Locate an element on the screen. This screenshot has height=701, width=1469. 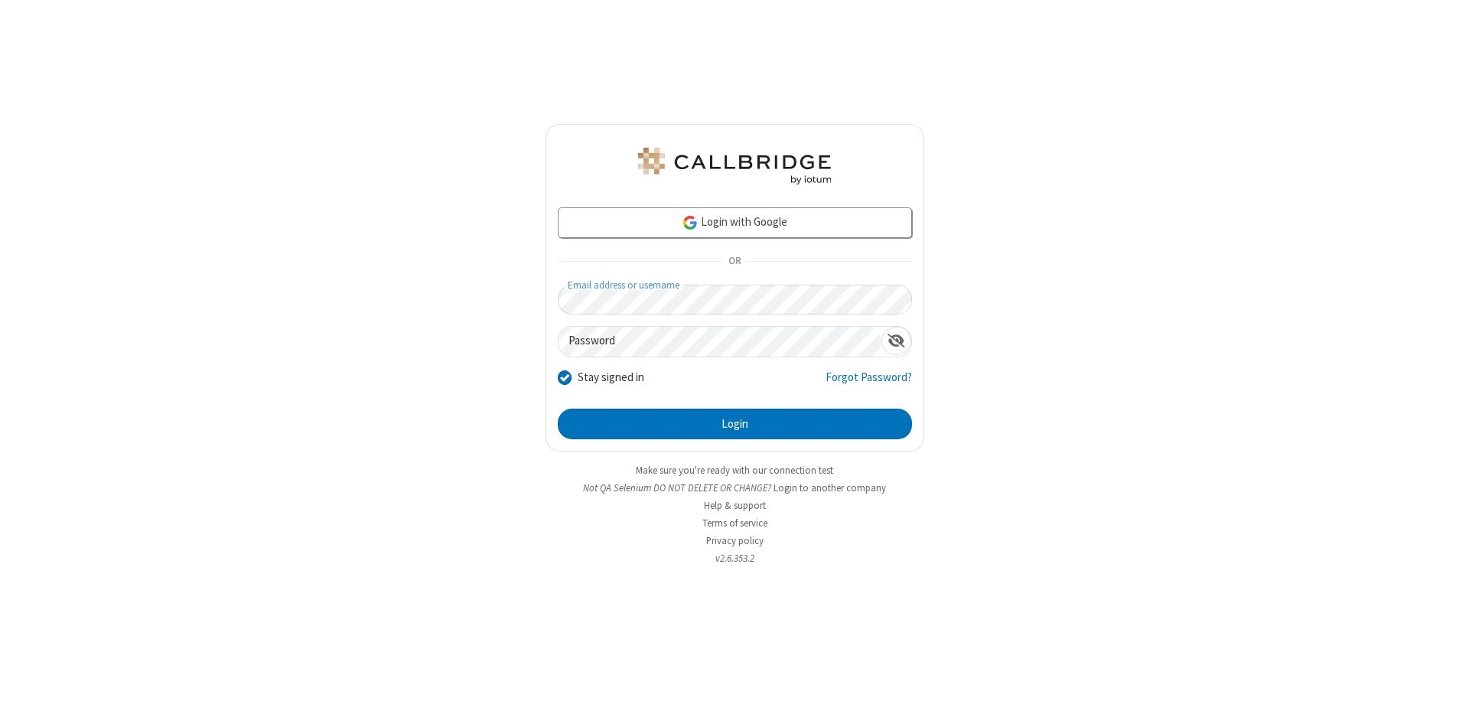
label: Stay signed in is located at coordinates (611, 377).